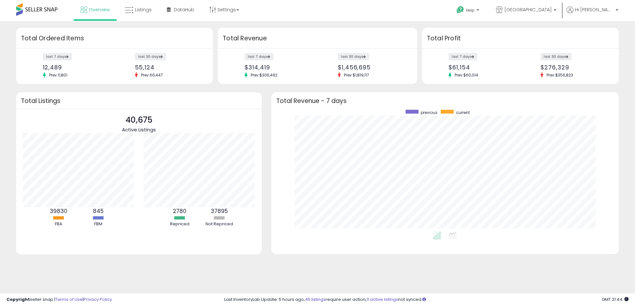 The width and height of the screenshot is (635, 306). I want to click on span: Active Listings, so click(139, 129).